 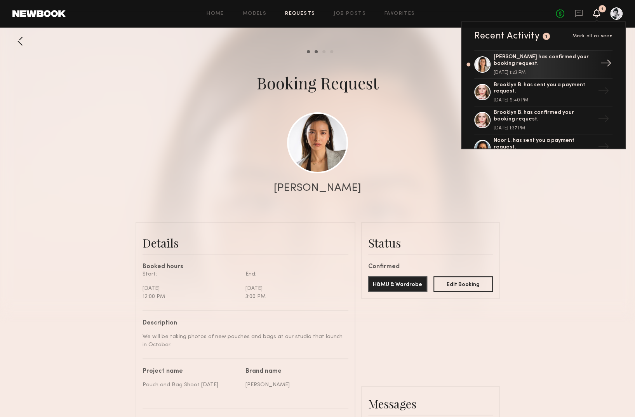 What do you see at coordinates (430, 403) in the screenshot?
I see `div: Messages` at bounding box center [430, 403].